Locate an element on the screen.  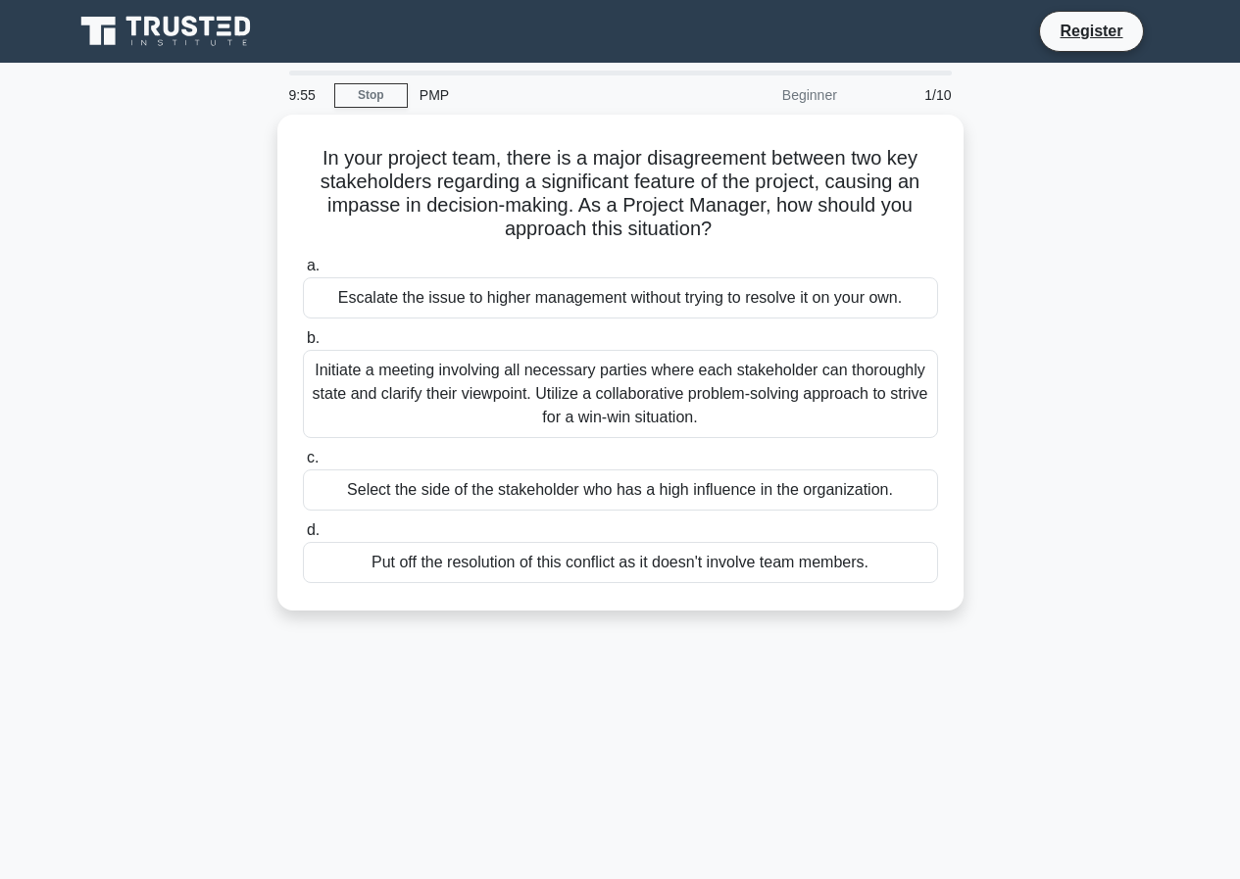
div: 9:55 is located at coordinates (306, 95).